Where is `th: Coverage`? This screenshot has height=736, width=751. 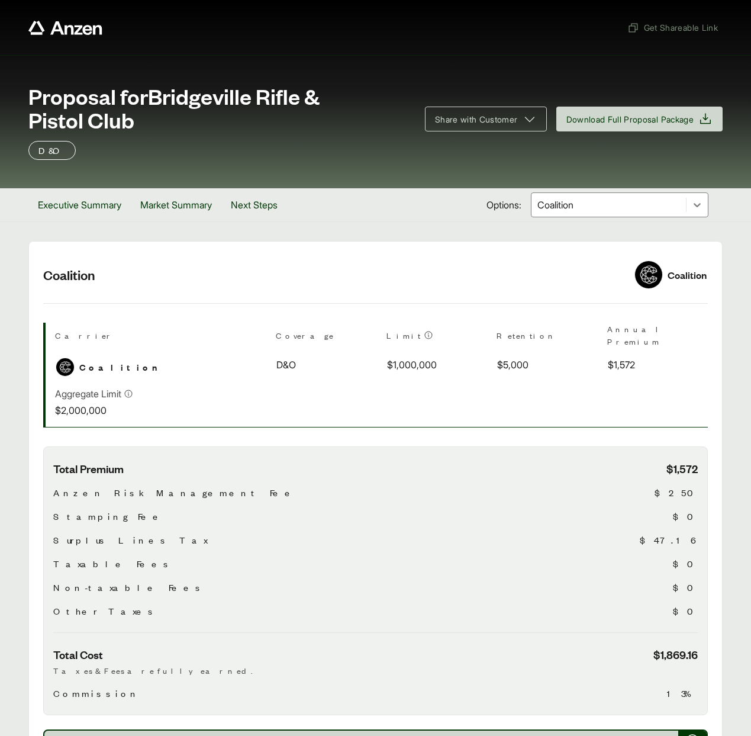
th: Coverage is located at coordinates (326, 337).